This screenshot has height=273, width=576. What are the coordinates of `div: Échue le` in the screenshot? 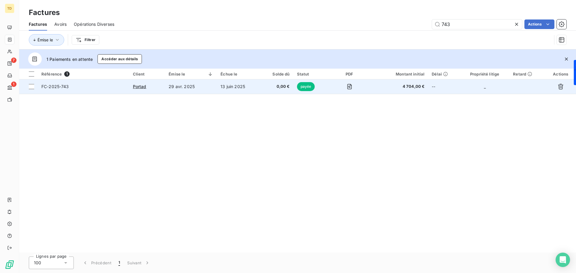 It's located at (239, 74).